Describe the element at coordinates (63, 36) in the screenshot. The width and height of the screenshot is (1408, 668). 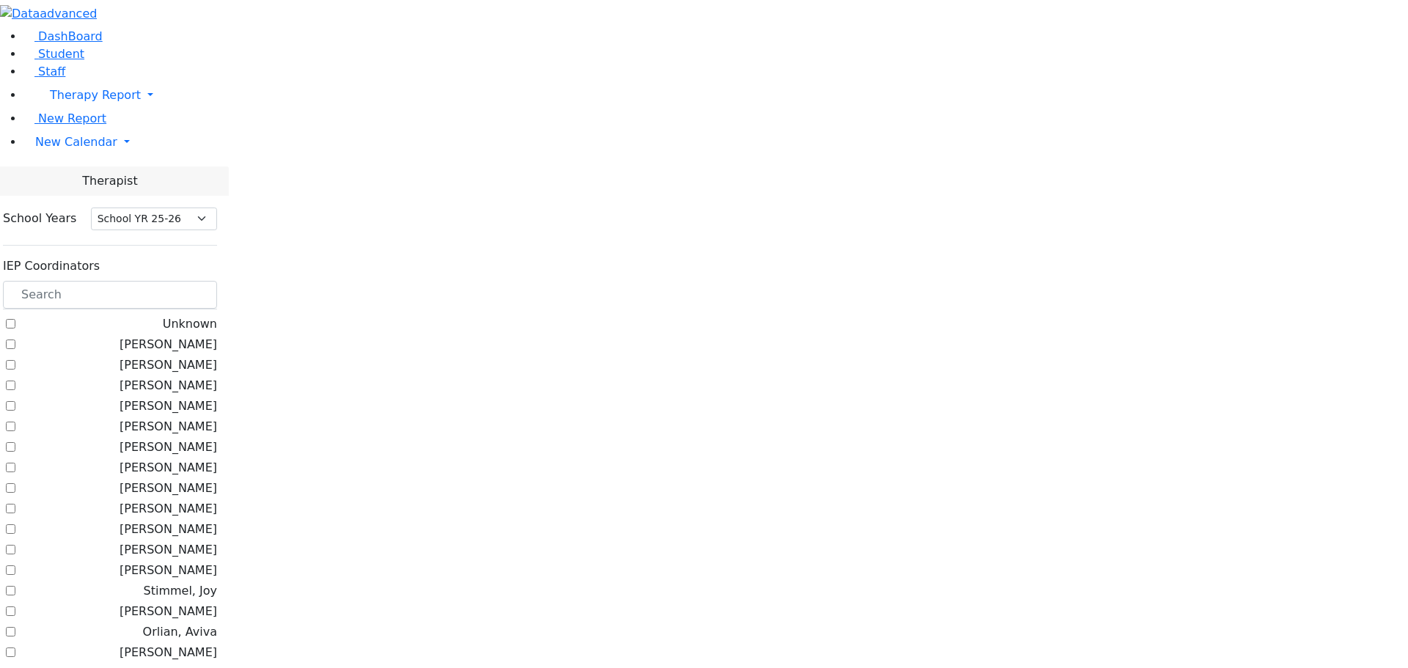
I see `a: DashBoard` at that location.